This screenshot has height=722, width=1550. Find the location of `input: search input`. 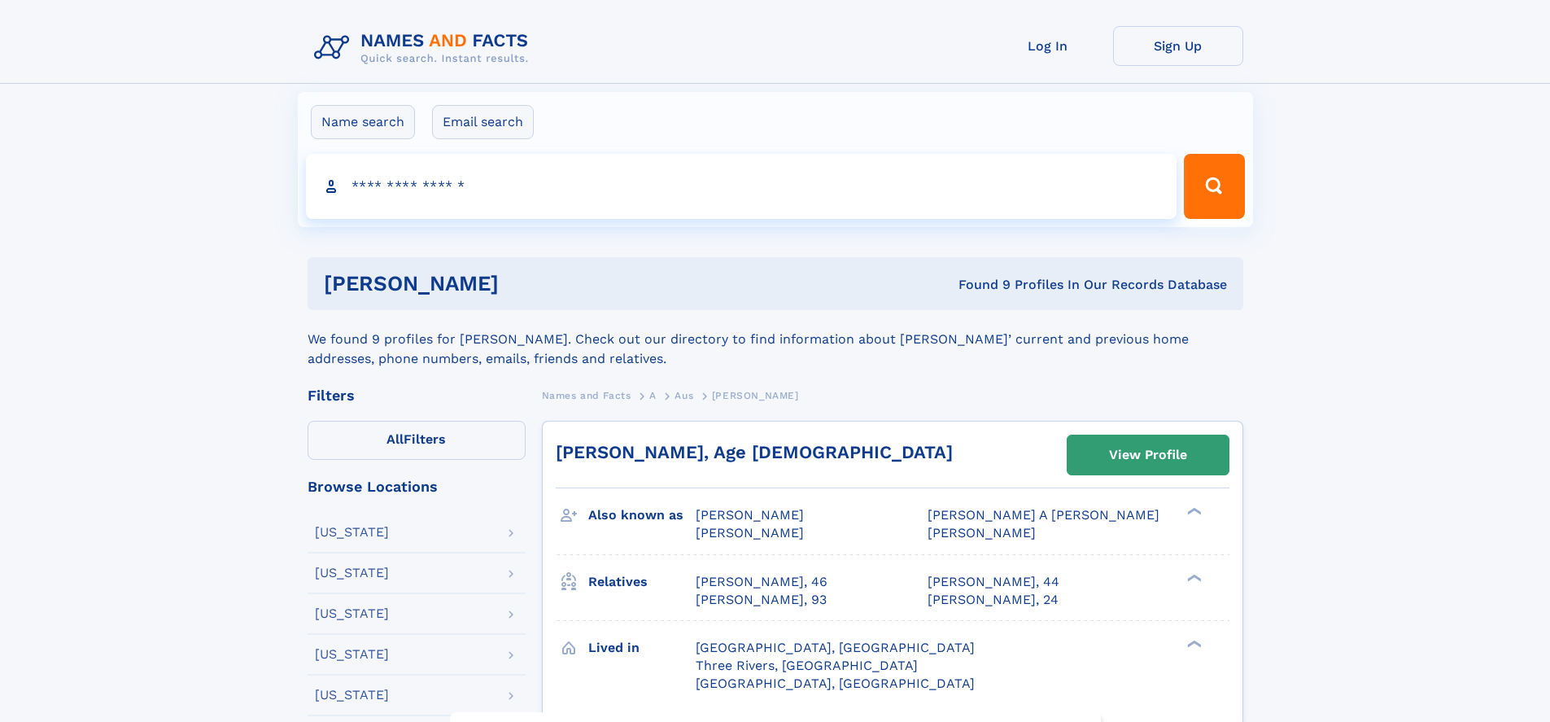

input: search input is located at coordinates (741, 186).